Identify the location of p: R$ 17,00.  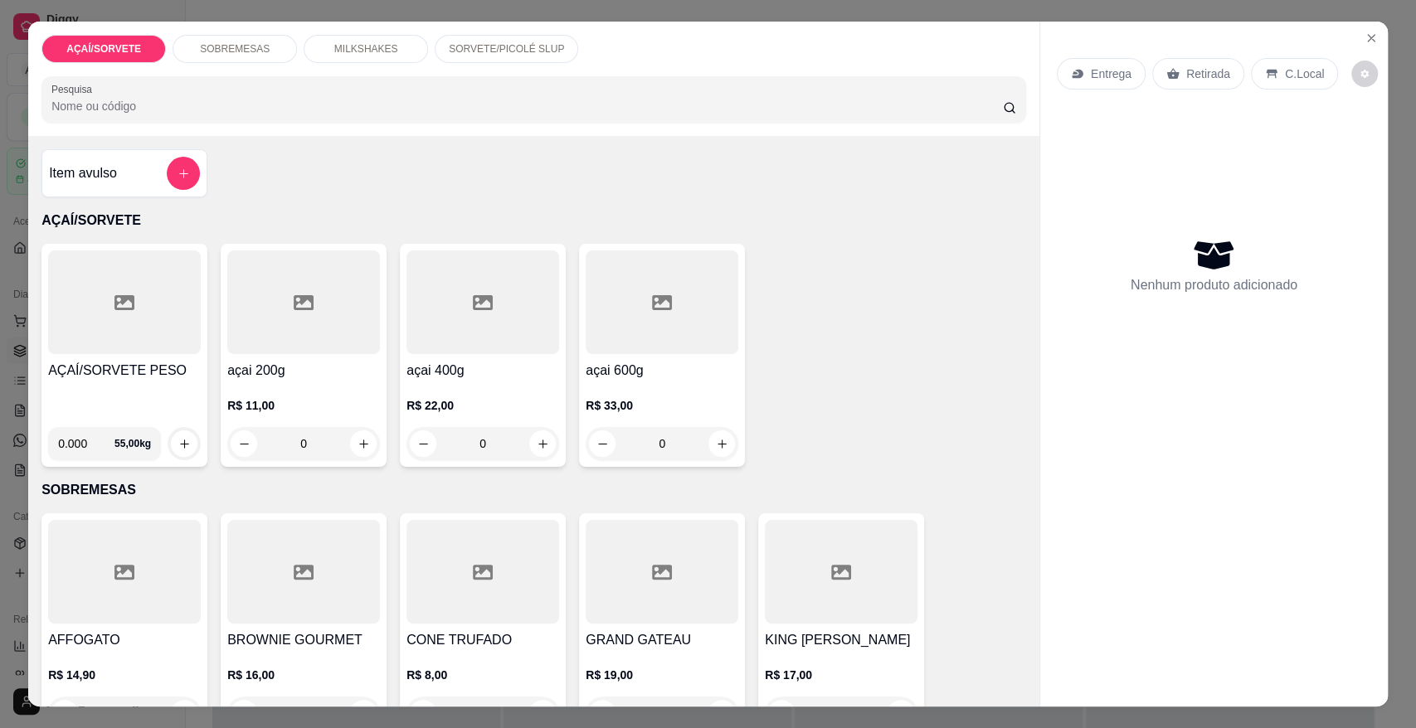
(841, 675).